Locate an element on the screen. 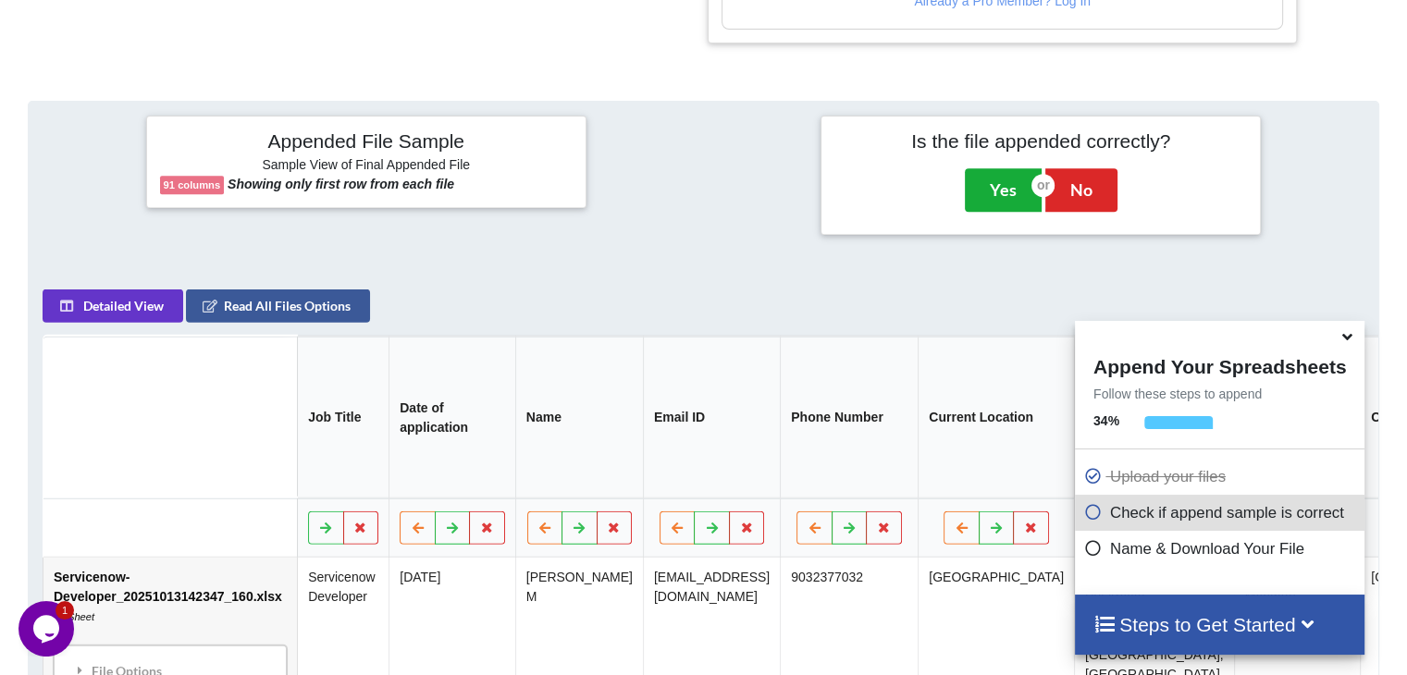 The width and height of the screenshot is (1407, 675). h4: Appended File Sample is located at coordinates (366, 142).